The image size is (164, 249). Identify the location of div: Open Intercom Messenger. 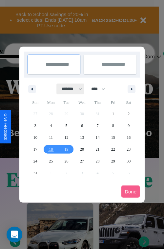
(14, 234).